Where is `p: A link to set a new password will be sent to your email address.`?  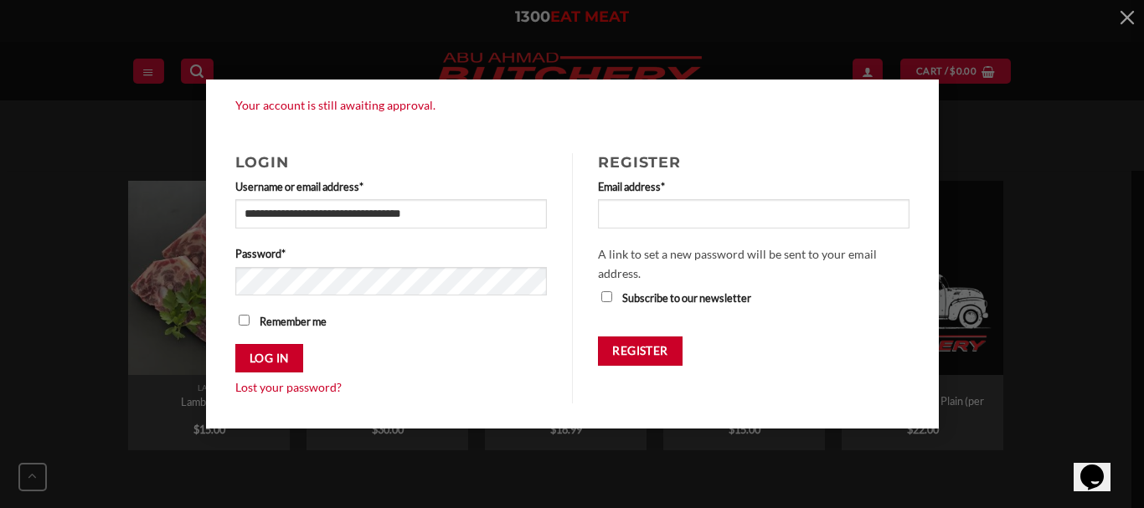 p: A link to set a new password will be sent to your email address. is located at coordinates (753, 264).